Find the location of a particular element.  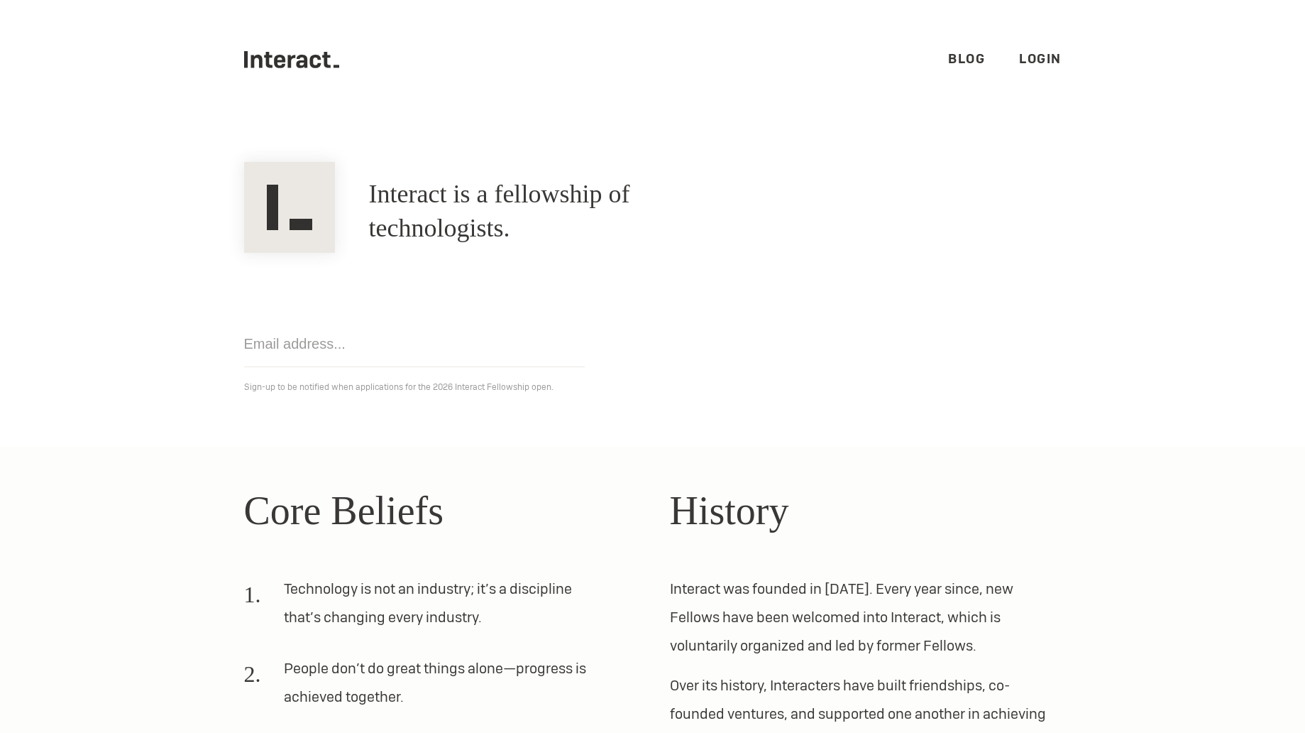

h2: Core Beliefs is located at coordinates (440, 510).